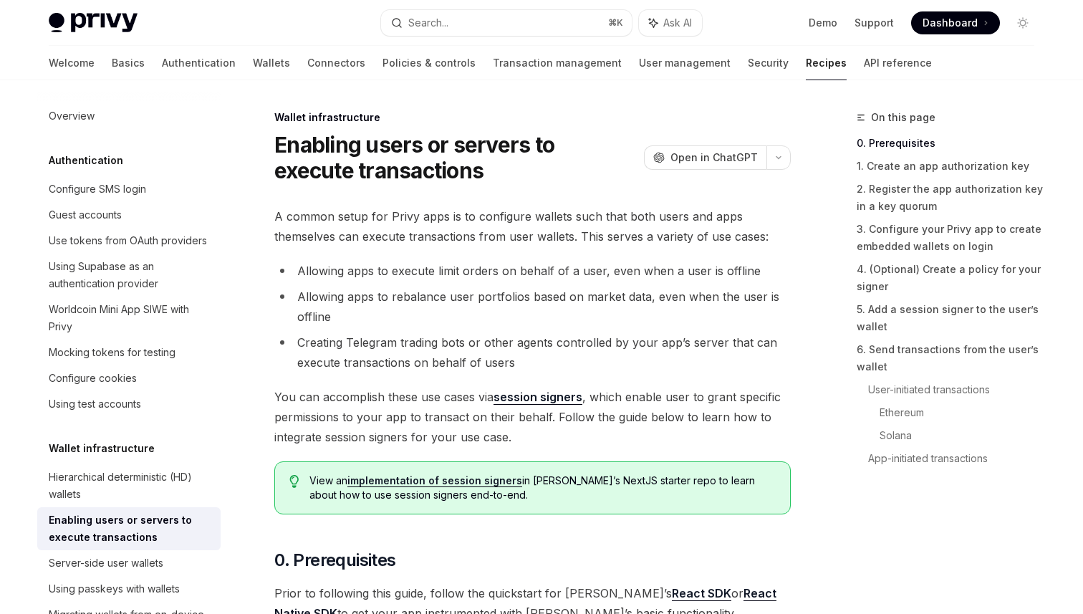 This screenshot has height=614, width=1083. I want to click on div: Overview, so click(72, 116).